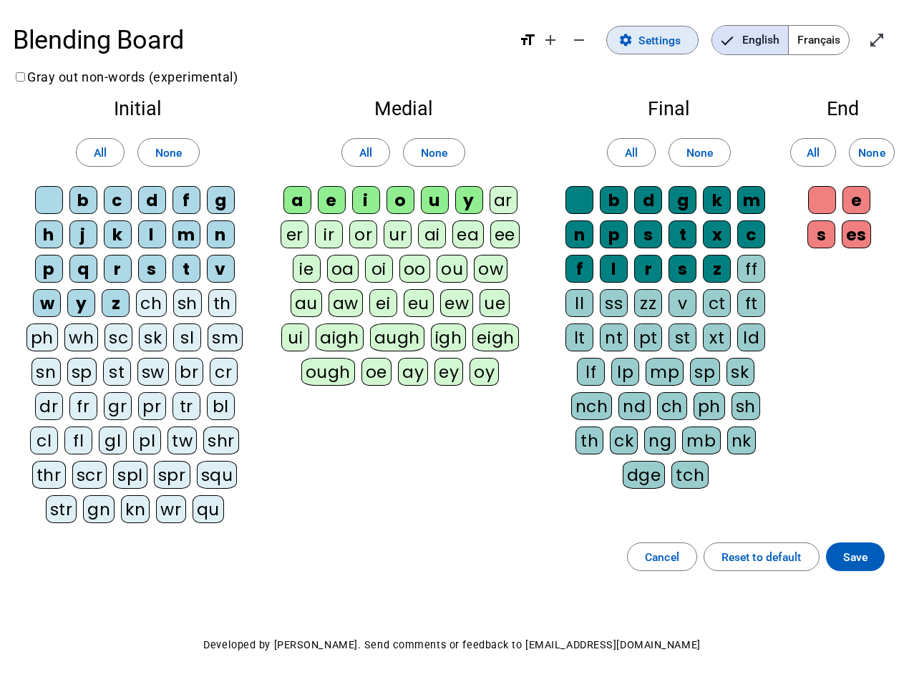  Describe the element at coordinates (189, 372) in the screenshot. I see `div: br` at that location.